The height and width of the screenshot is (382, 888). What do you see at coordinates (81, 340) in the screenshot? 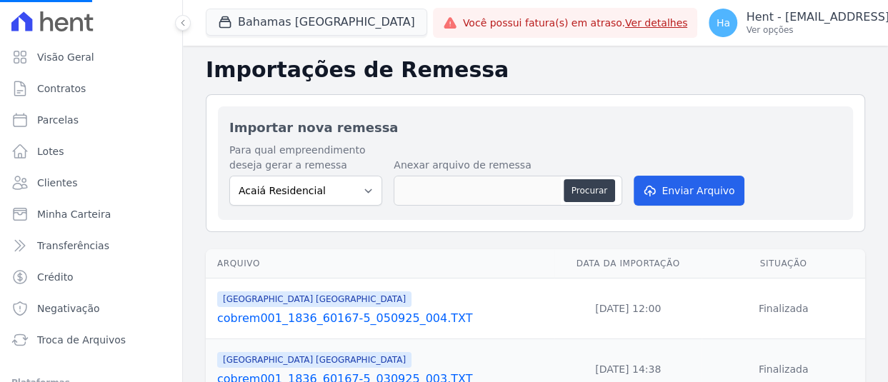
I see `span: Troca de Arquivos` at bounding box center [81, 340].